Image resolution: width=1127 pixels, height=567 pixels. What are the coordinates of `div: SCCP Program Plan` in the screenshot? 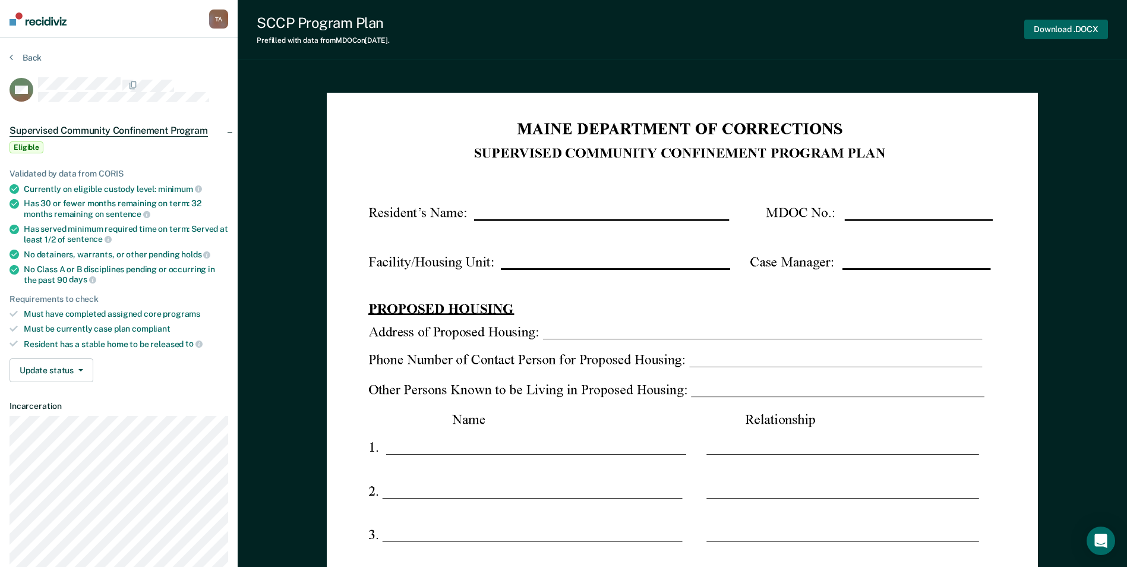 It's located at (323, 23).